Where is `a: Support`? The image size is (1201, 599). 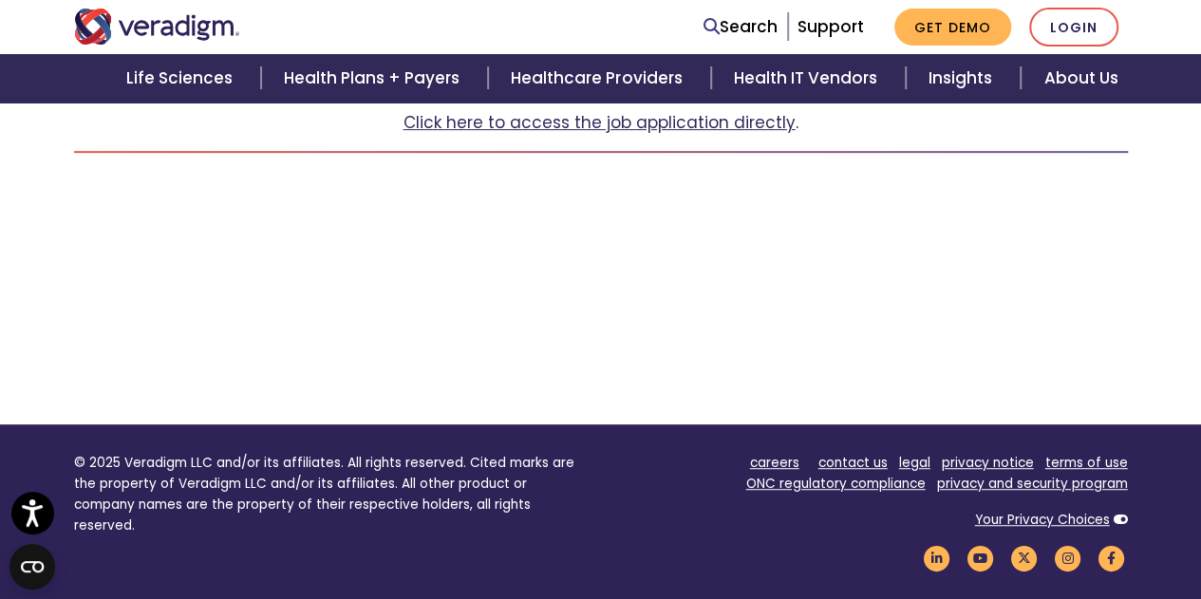
a: Support is located at coordinates (831, 27).